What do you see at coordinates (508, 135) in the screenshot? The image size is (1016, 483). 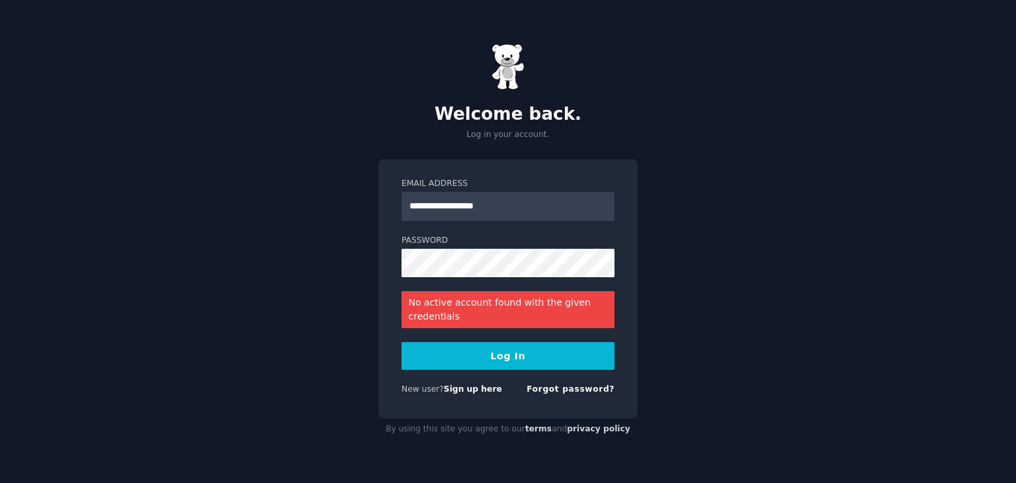 I see `p: Log in your account.` at bounding box center [508, 135].